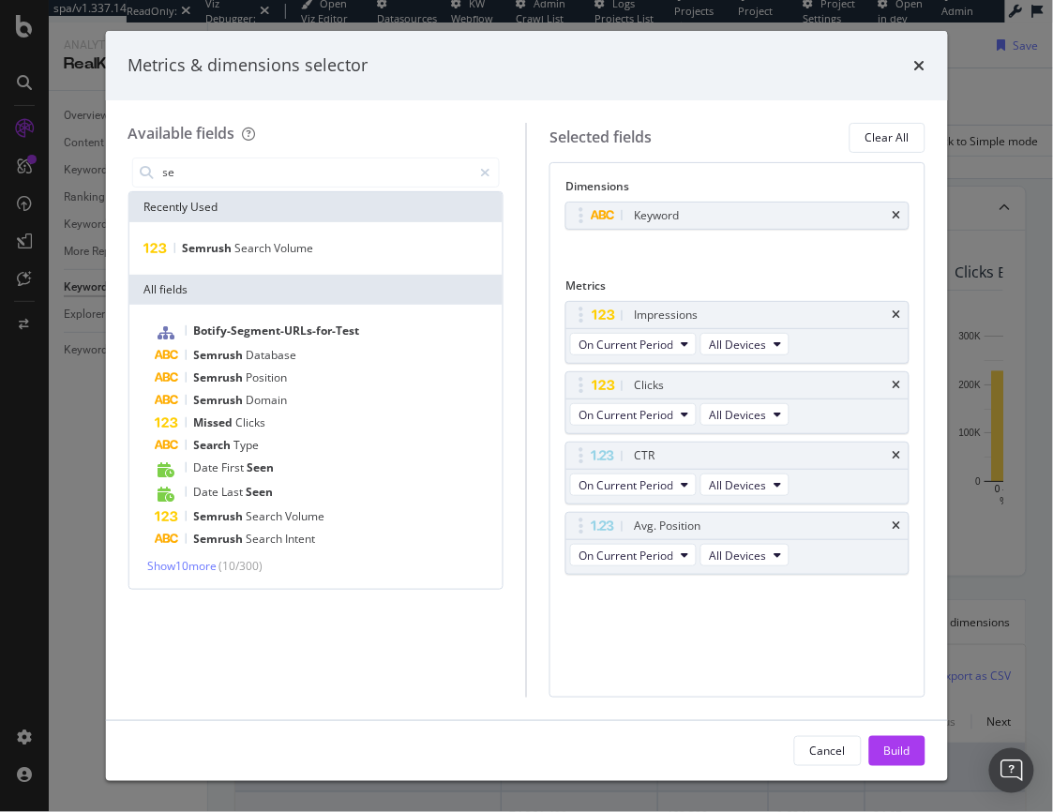 The image size is (1053, 812). What do you see at coordinates (737, 402) in the screenshot?
I see `div: ClickstimesOn Current PeriodAll Devices` at bounding box center [737, 402].